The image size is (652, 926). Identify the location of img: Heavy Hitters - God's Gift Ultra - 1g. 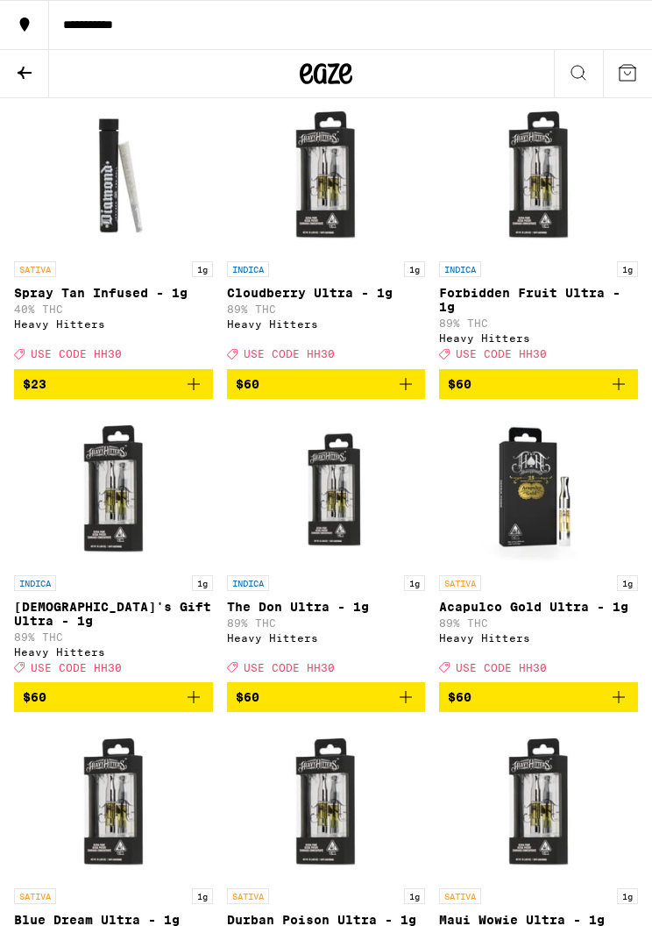
(113, 489).